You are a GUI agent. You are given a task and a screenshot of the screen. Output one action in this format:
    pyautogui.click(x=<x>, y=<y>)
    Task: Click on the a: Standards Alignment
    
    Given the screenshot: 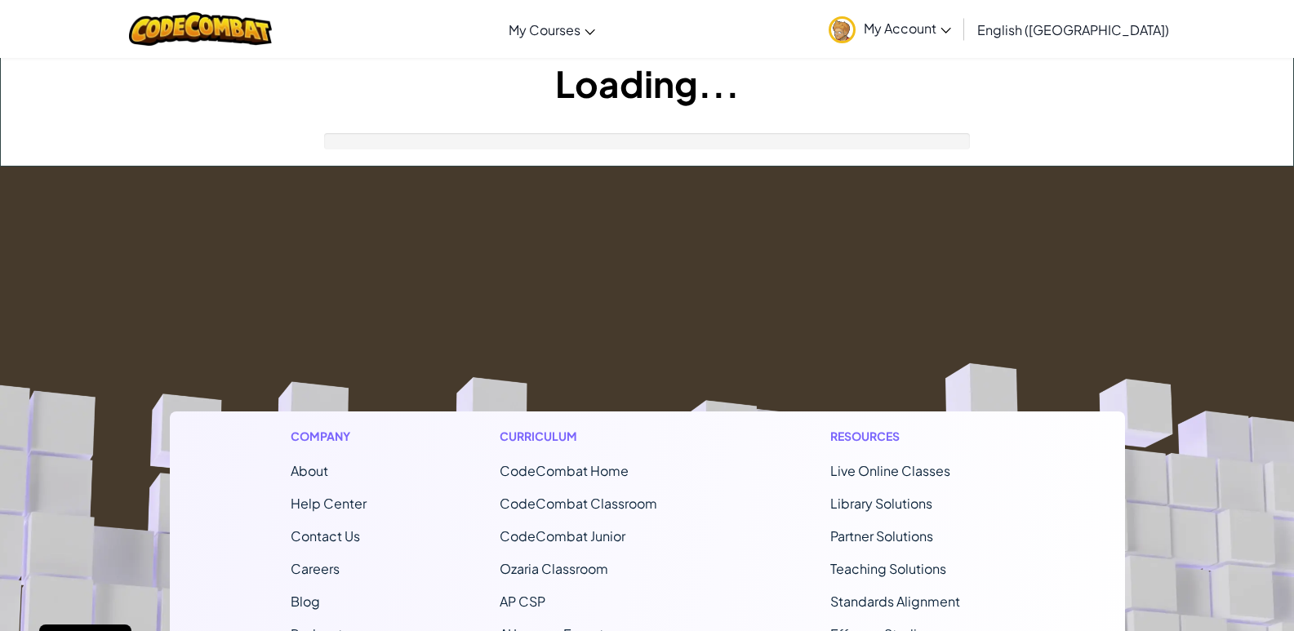 What is the action you would take?
    pyautogui.click(x=895, y=601)
    